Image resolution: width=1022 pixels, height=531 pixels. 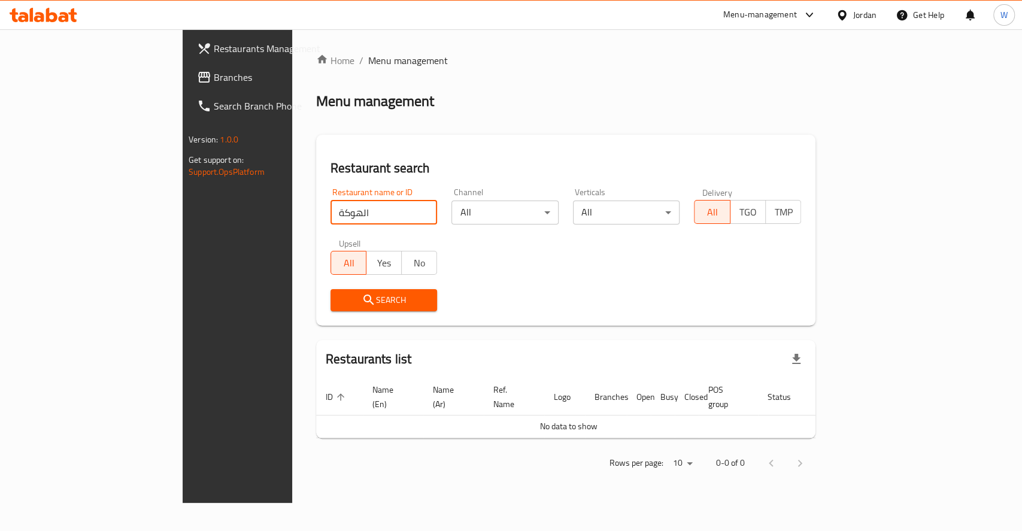 I want to click on span: POS group, so click(x=726, y=397).